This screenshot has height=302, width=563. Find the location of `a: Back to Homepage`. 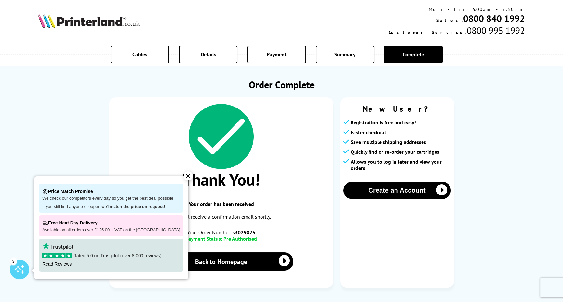

a: Back to Homepage is located at coordinates (221, 261).